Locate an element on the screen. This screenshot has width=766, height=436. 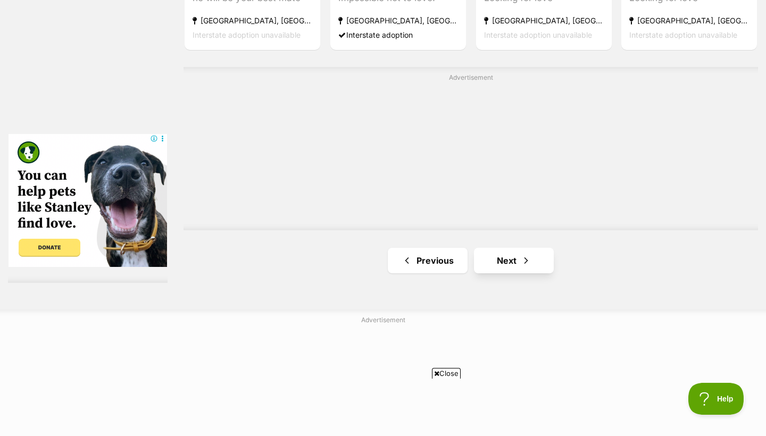
a: Previous page is located at coordinates (428, 261).